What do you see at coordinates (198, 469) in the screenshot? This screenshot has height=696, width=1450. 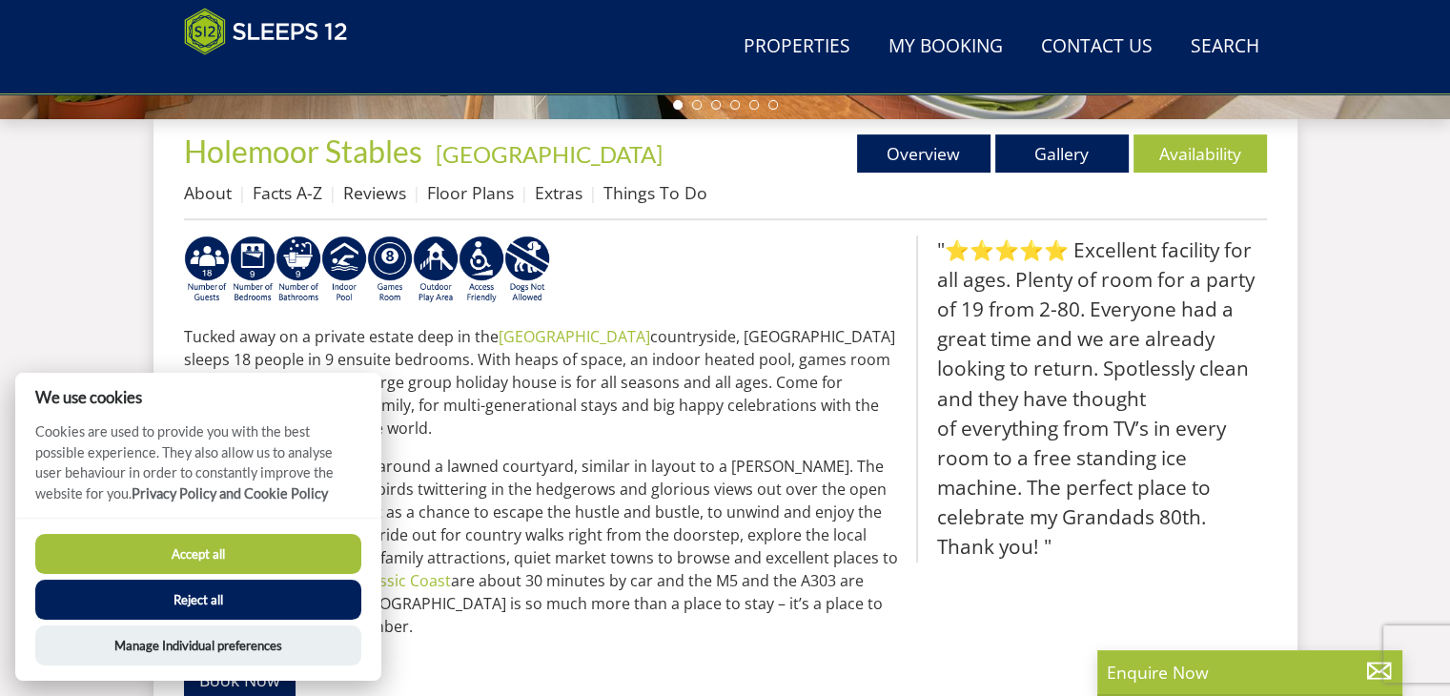 I see `p: Cookies are used to provide you with the best possible experience. They also allow us to analyse ...` at bounding box center [198, 469].